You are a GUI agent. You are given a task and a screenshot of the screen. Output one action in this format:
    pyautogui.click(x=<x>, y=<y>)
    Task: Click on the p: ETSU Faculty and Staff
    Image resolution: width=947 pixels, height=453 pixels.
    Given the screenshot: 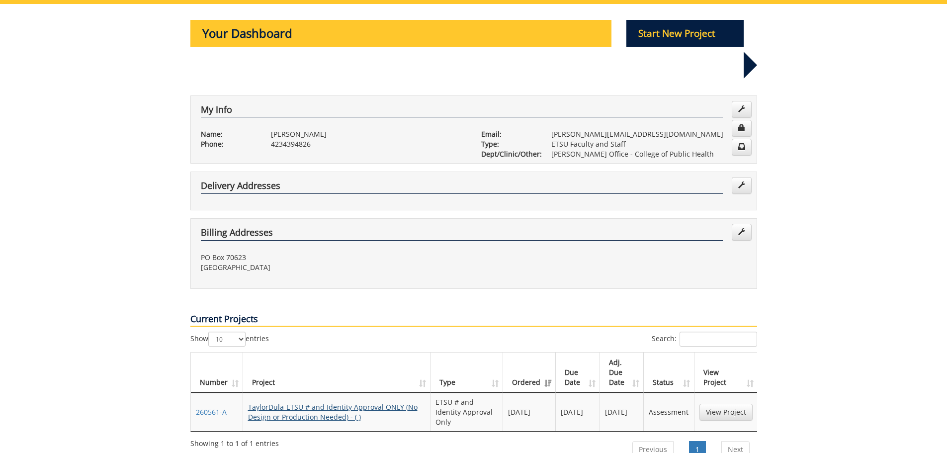 What is the action you would take?
    pyautogui.click(x=648, y=144)
    